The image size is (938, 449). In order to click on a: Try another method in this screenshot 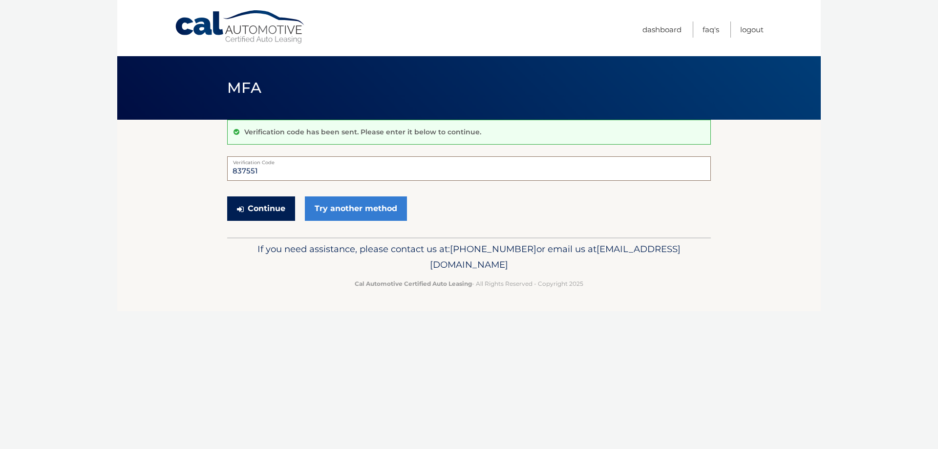, I will do `click(356, 209)`.